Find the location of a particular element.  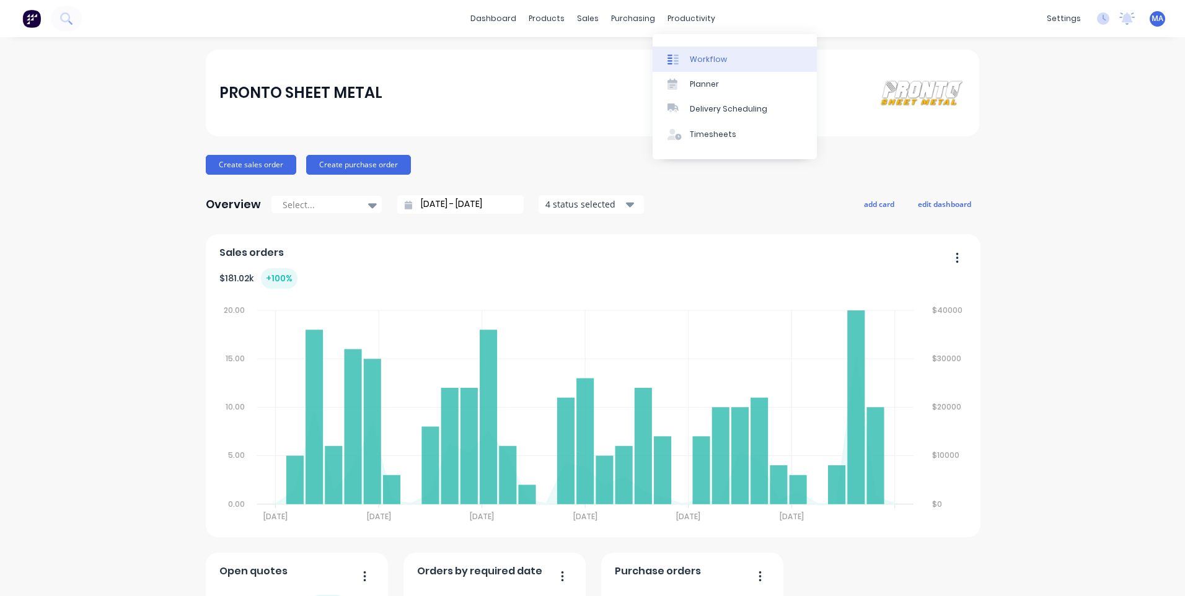

div: purchasing is located at coordinates (633, 19).